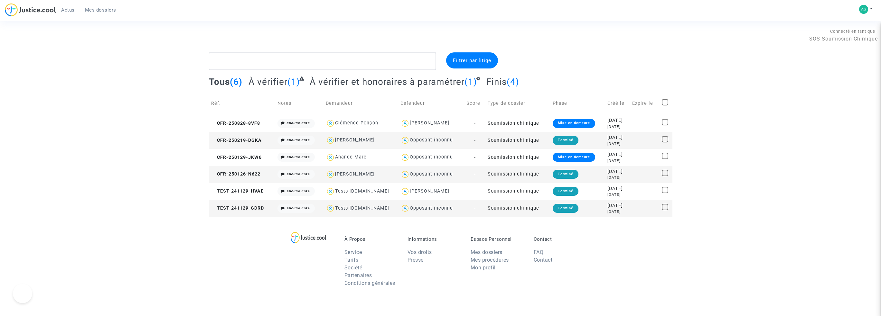 The height and width of the screenshot is (316, 881). Describe the element at coordinates (351, 260) in the screenshot. I see `a: Tarifs` at that location.